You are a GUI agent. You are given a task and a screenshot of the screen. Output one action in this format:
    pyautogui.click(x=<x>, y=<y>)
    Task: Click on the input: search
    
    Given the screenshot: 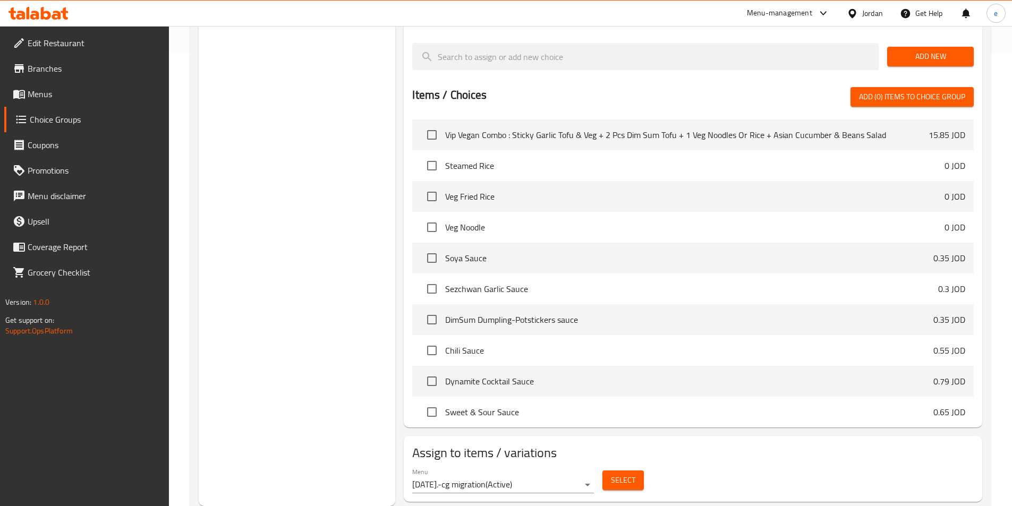 What is the action you would take?
    pyautogui.click(x=645, y=56)
    